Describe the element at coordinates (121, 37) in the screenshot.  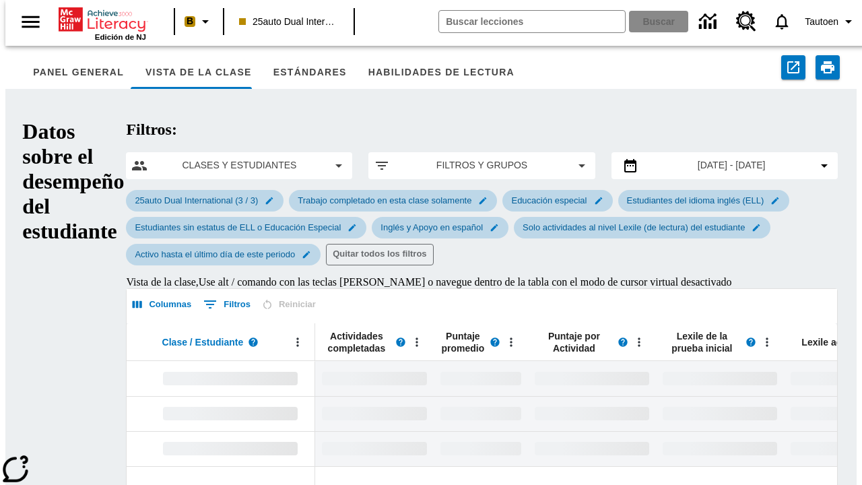
I see `span: Edición de NJ` at that location.